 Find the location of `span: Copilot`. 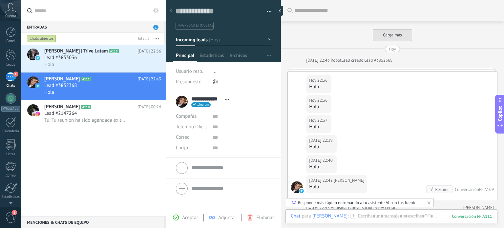

span: Copilot is located at coordinates (500, 113).